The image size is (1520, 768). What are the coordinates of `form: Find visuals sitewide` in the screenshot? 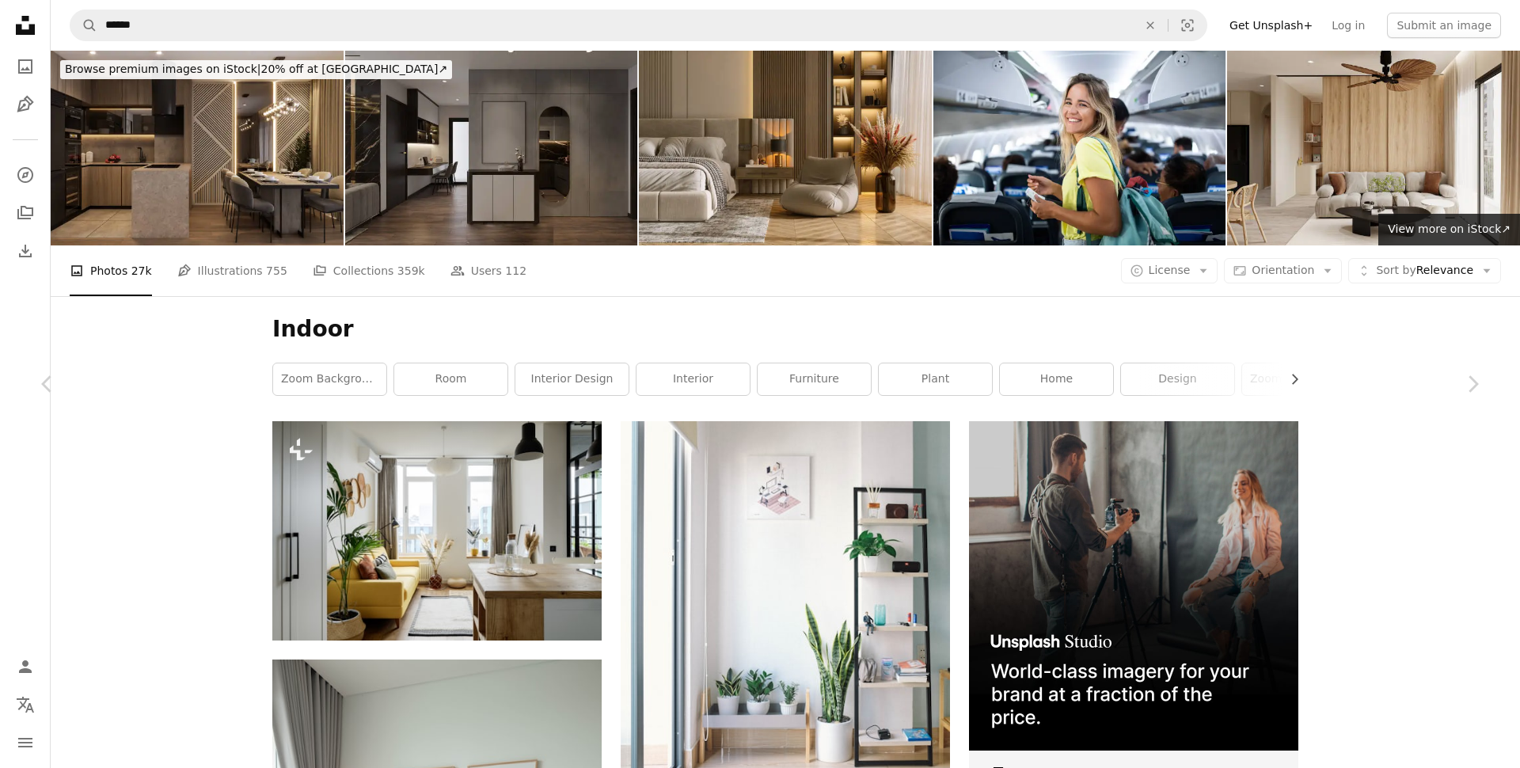 It's located at (638, 25).